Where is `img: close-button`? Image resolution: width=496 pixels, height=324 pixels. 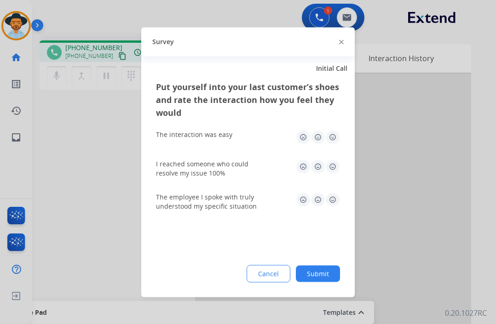 img: close-button is located at coordinates (341, 42).